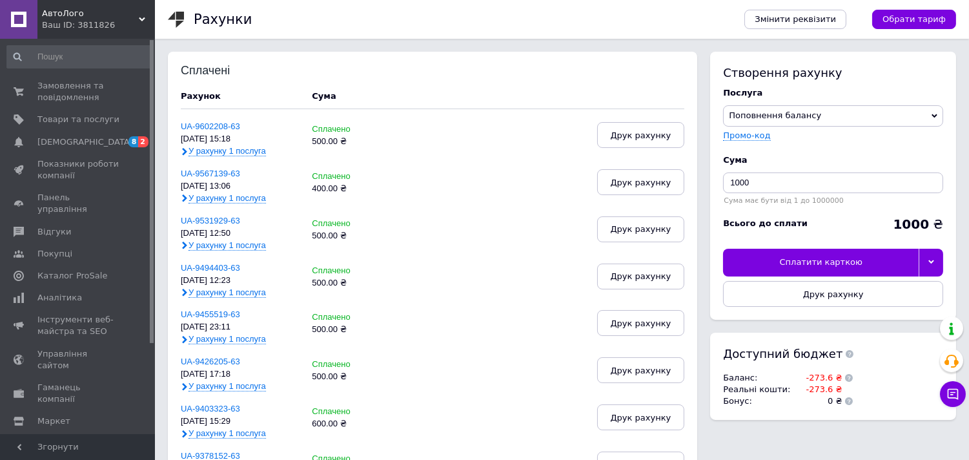 The height and width of the screenshot is (460, 969). What do you see at coordinates (833, 200) in the screenshot?
I see `div: Сума має бути від 1 до 1000000` at bounding box center [833, 200].